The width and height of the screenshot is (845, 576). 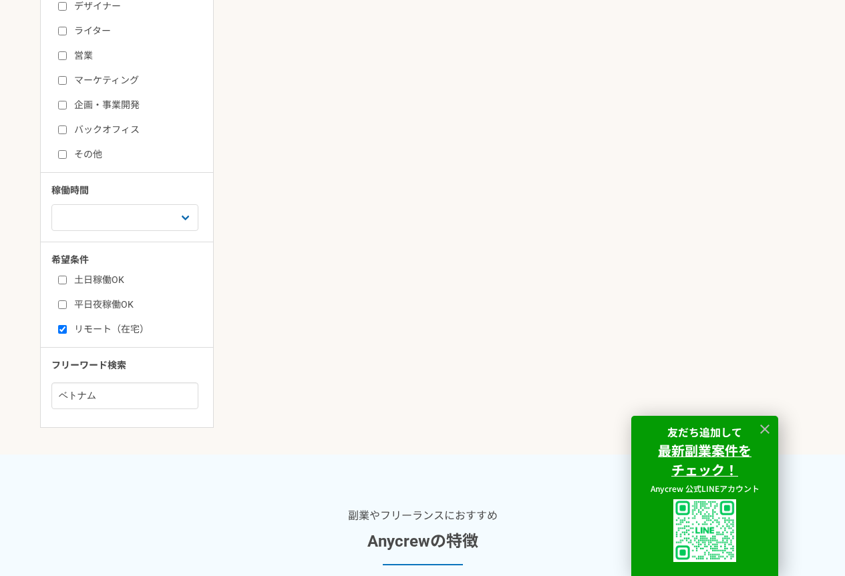 I want to click on img: uploaded%2F9x3B4GYyuJhK5sXzQK62fPT6XL62%2F_1i3i91es70ratxpc0n6.png, so click(x=704, y=531).